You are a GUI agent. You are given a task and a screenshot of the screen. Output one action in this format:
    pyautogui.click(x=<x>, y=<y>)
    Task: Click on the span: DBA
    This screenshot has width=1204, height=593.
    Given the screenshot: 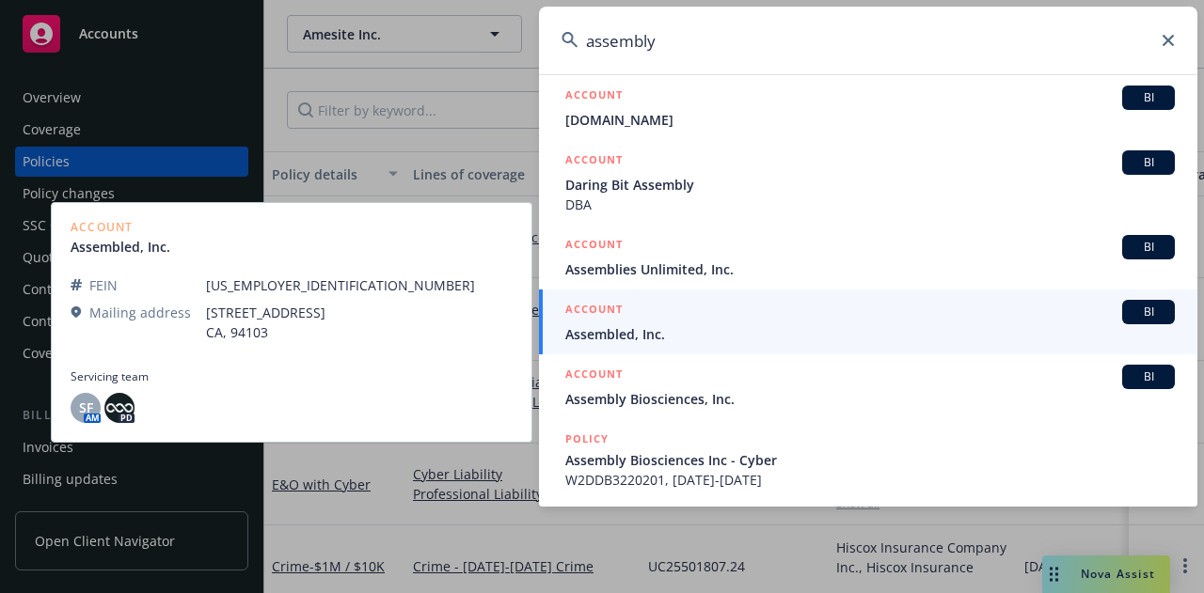 What is the action you would take?
    pyautogui.click(x=870, y=204)
    